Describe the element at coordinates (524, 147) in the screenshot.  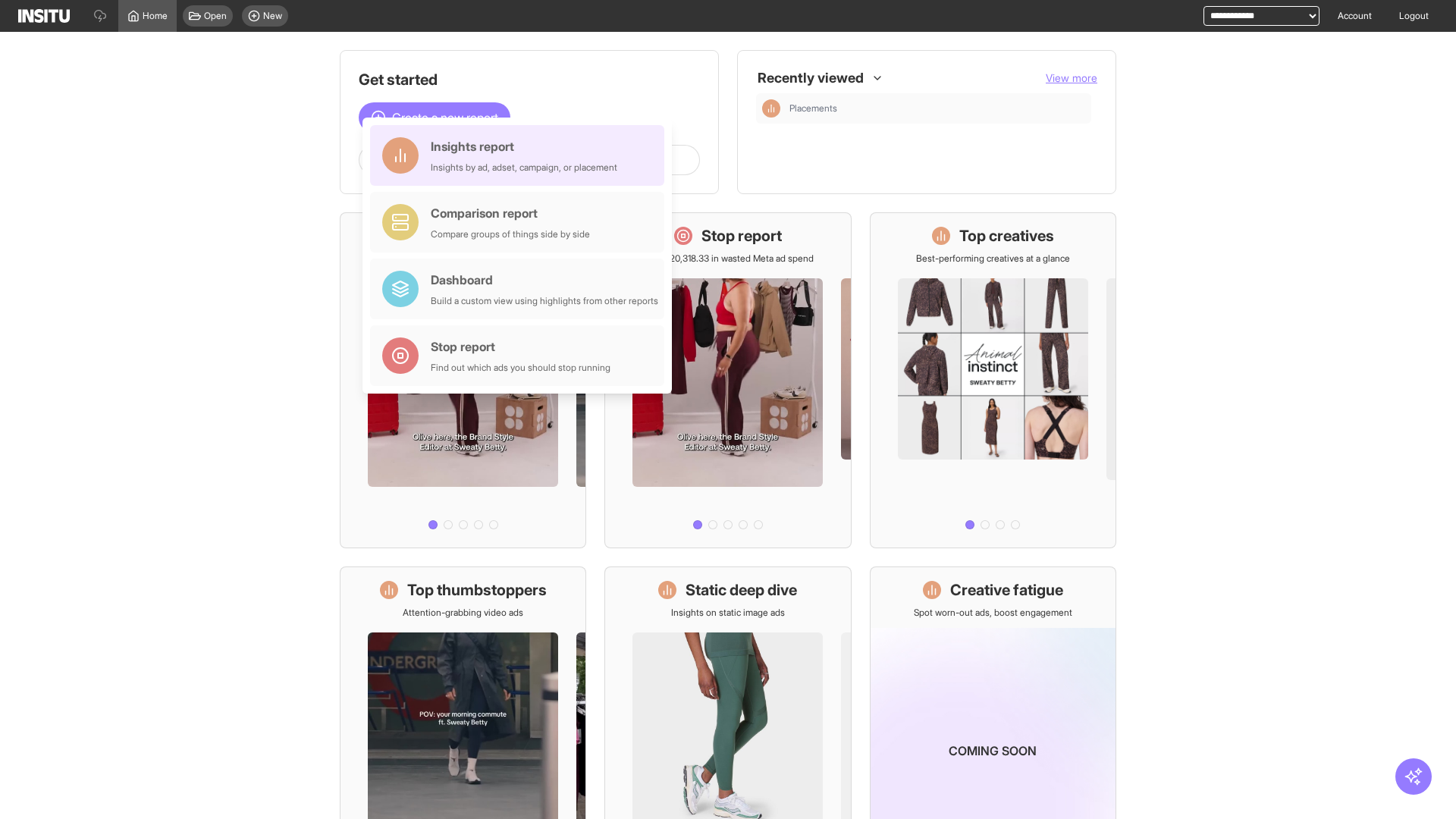
I see `div: Insights report` at that location.